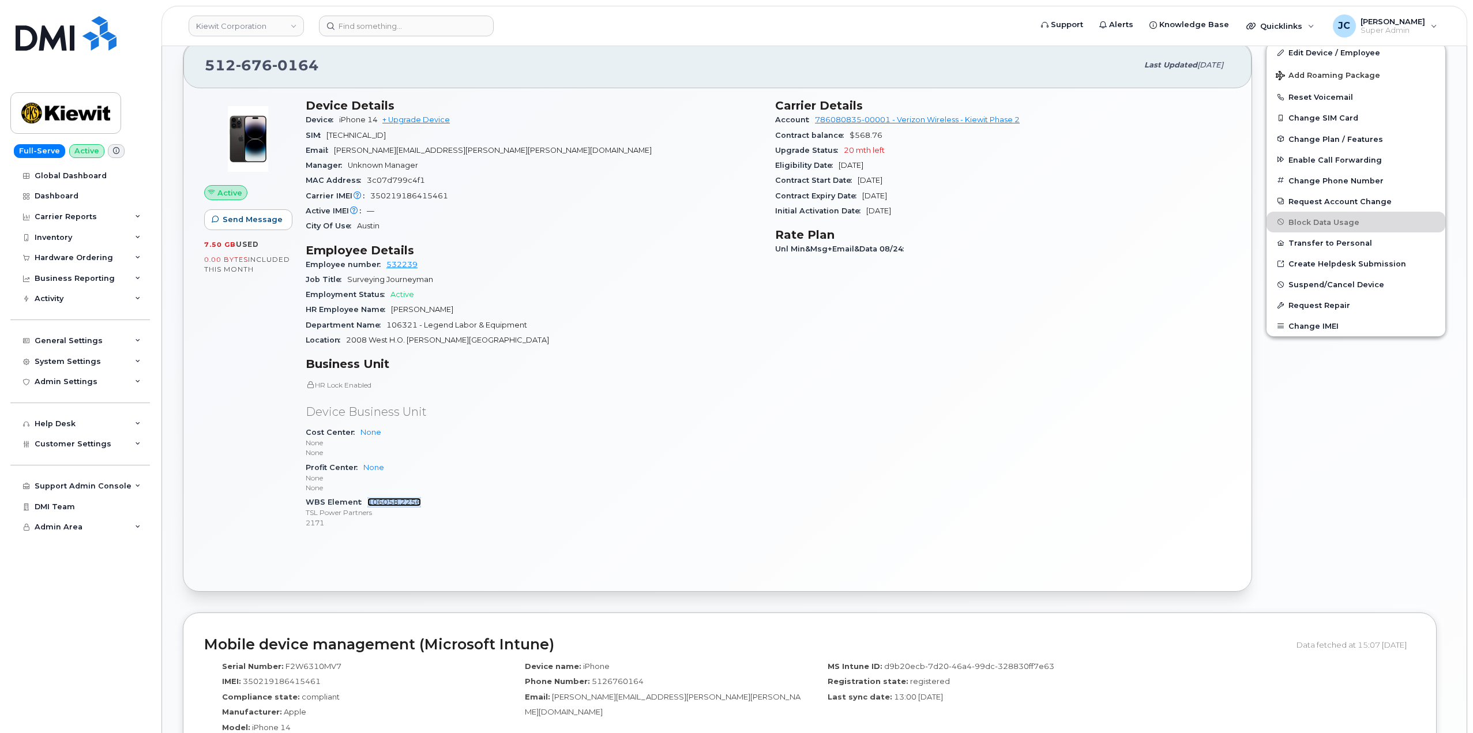 Image resolution: width=1473 pixels, height=733 pixels. I want to click on a: 532239, so click(402, 264).